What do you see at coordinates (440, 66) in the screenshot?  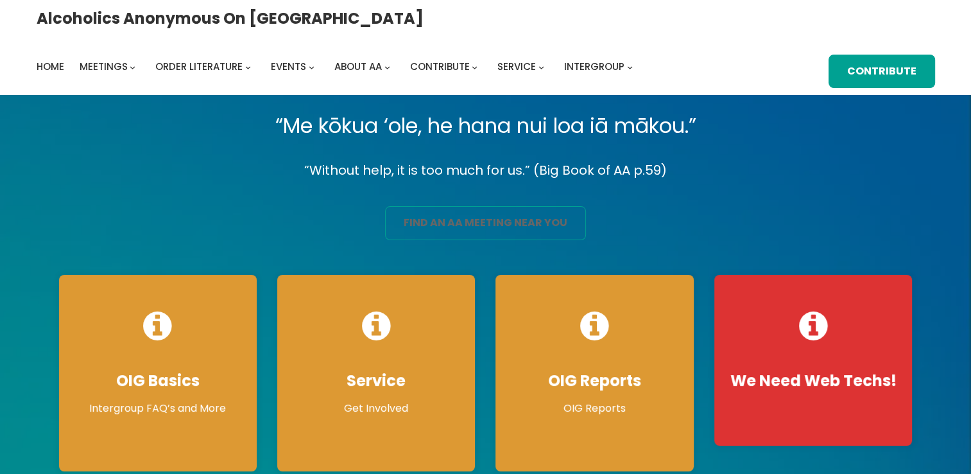 I see `span: Contribute` at bounding box center [440, 66].